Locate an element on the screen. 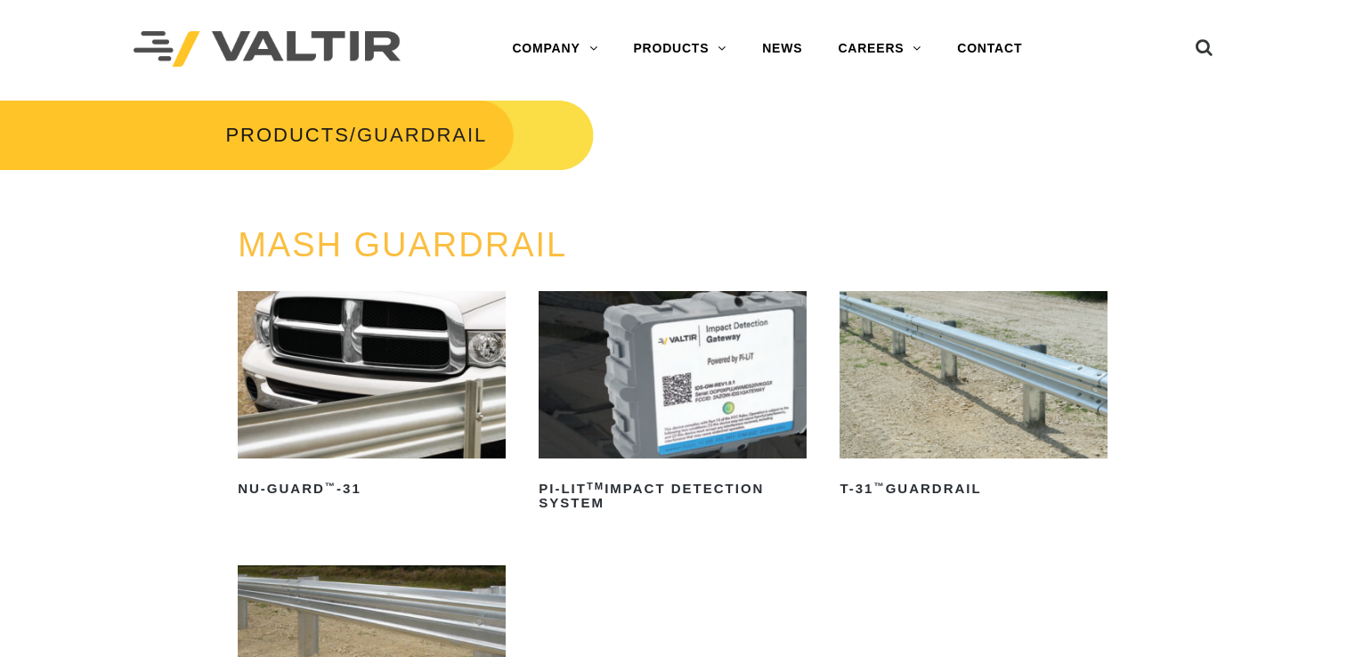  a: PI-LITTMImpact Detection System is located at coordinates (672, 404).